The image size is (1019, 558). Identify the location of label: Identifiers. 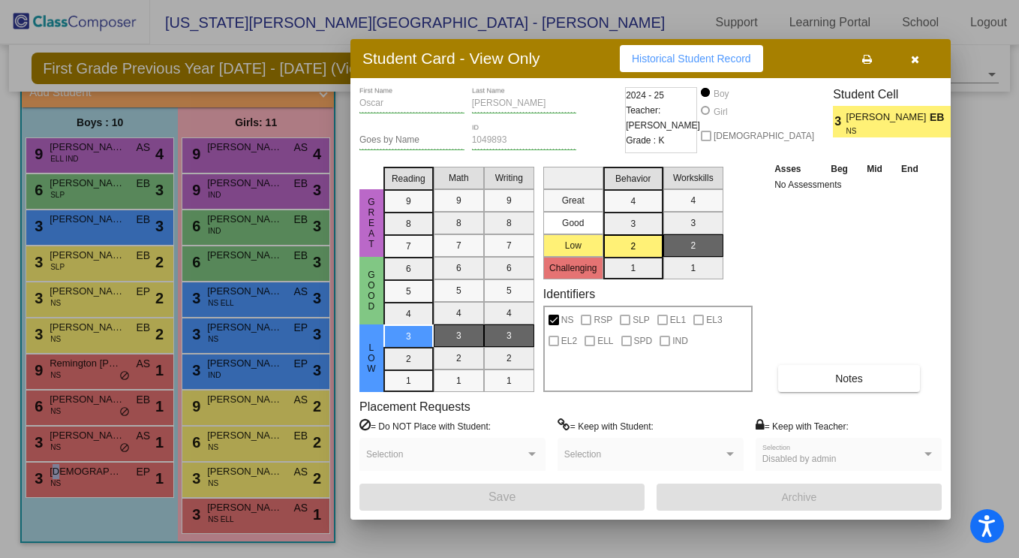
(569, 293).